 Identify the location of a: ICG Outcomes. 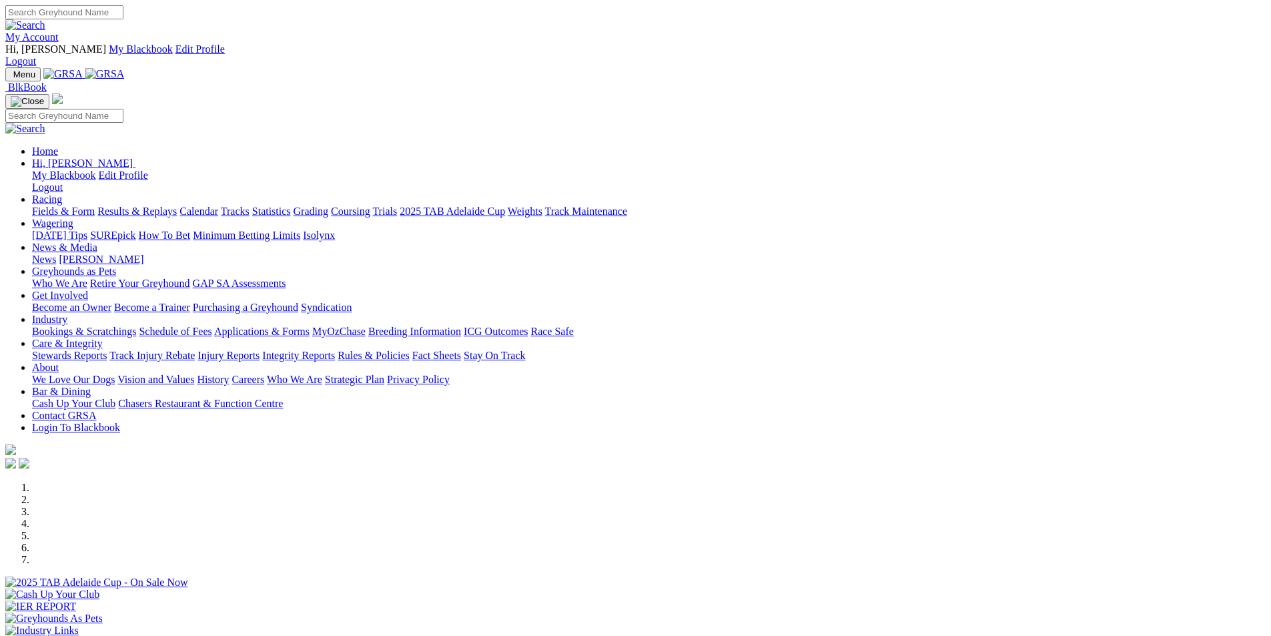
(496, 331).